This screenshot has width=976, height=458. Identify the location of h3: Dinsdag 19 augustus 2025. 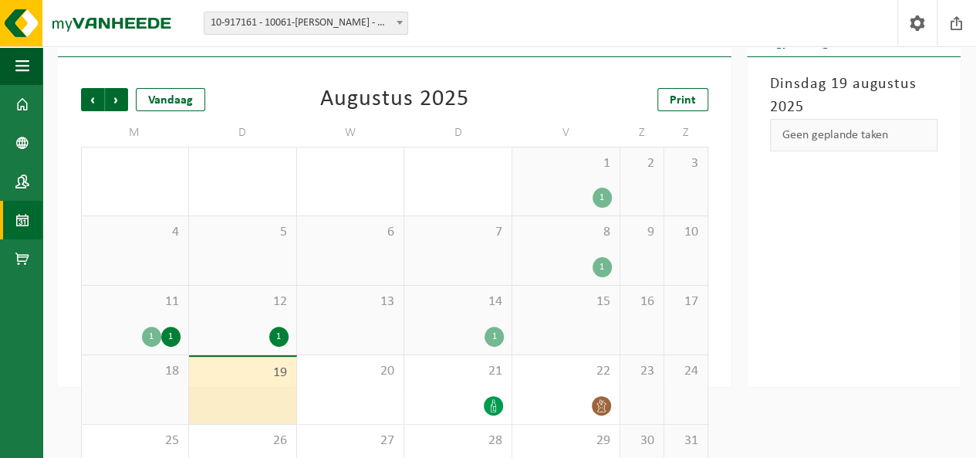
(855, 96).